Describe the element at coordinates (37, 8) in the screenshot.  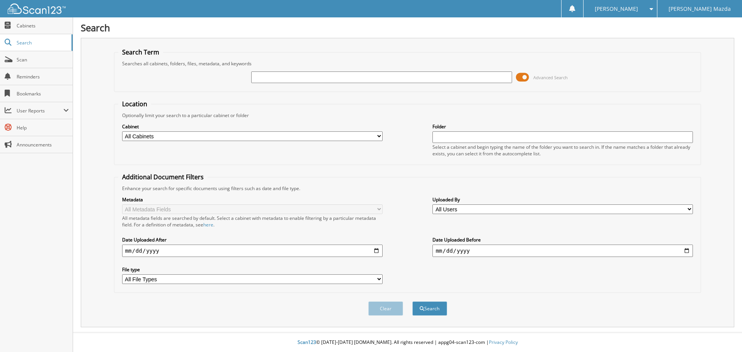
I see `img: scan123-logo-white.svg` at that location.